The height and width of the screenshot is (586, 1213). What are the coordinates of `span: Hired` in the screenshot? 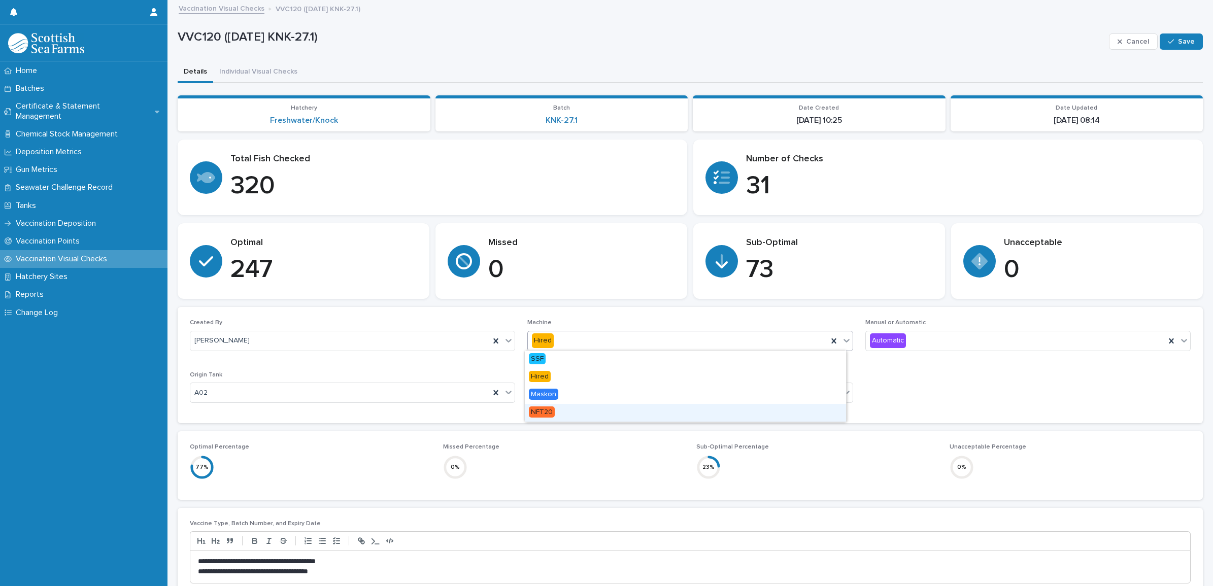 It's located at (539, 376).